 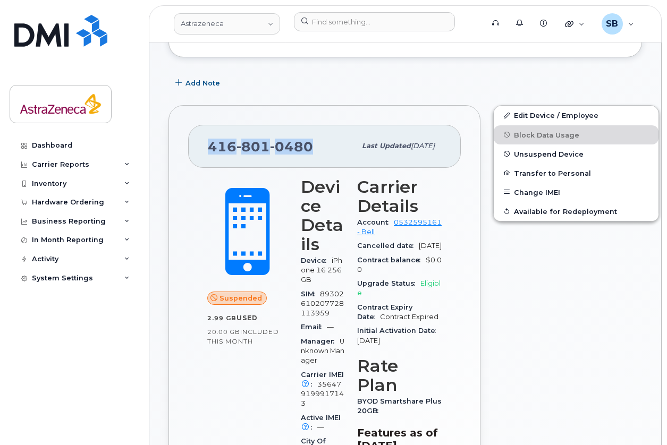 I want to click on span: Contract Expired, so click(x=409, y=317).